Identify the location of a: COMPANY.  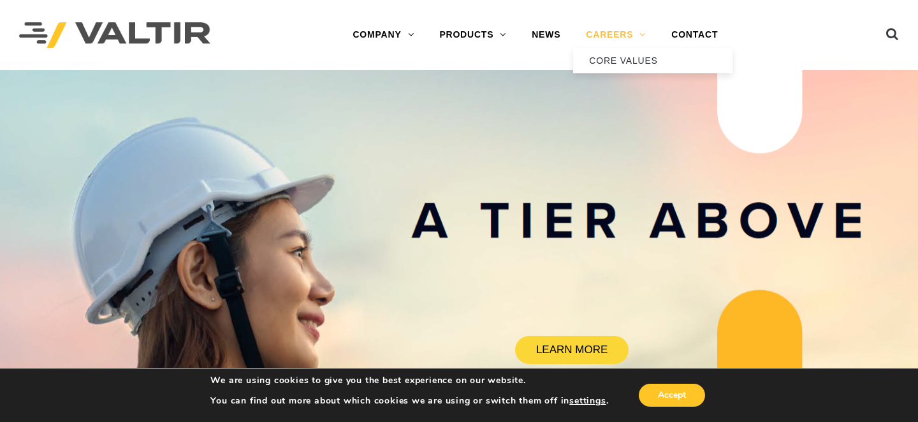
(383, 35).